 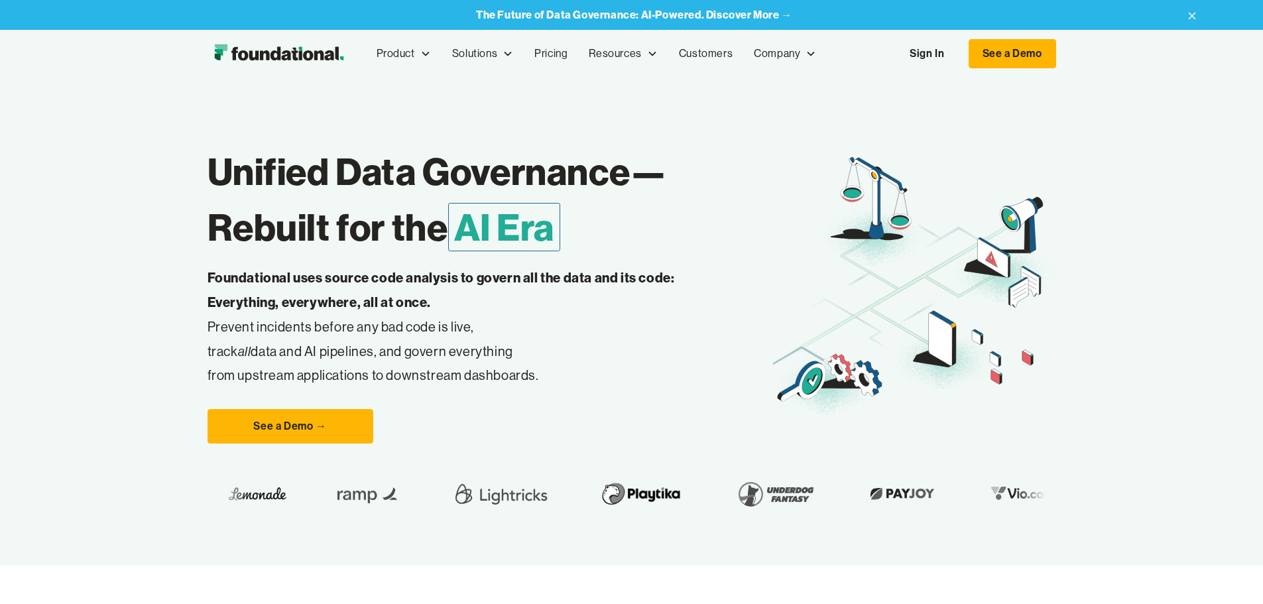 I want to click on a: Sign In, so click(x=927, y=54).